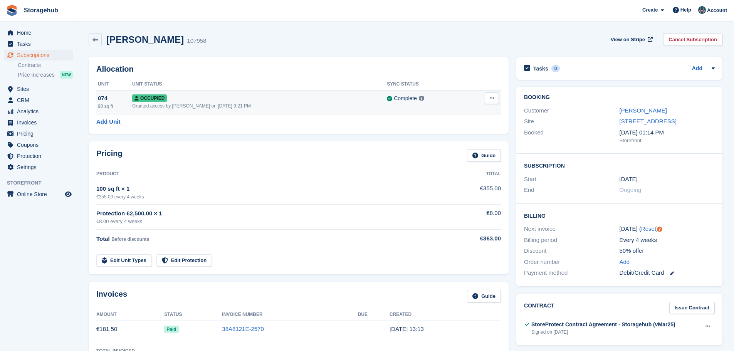 The image size is (734, 351). Describe the element at coordinates (40, 194) in the screenshot. I see `span: Online Store` at that location.